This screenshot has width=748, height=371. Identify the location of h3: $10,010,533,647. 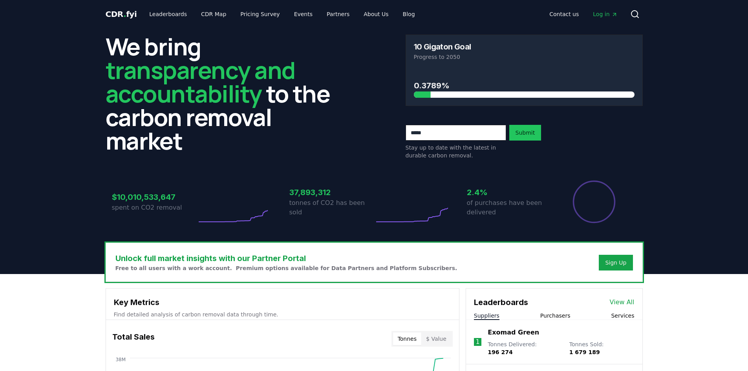
(154, 197).